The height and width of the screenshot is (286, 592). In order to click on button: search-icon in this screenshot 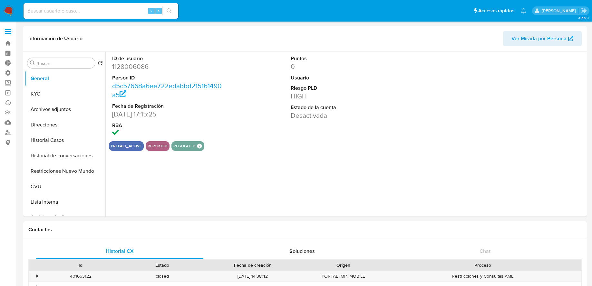, I will do `click(169, 11)`.